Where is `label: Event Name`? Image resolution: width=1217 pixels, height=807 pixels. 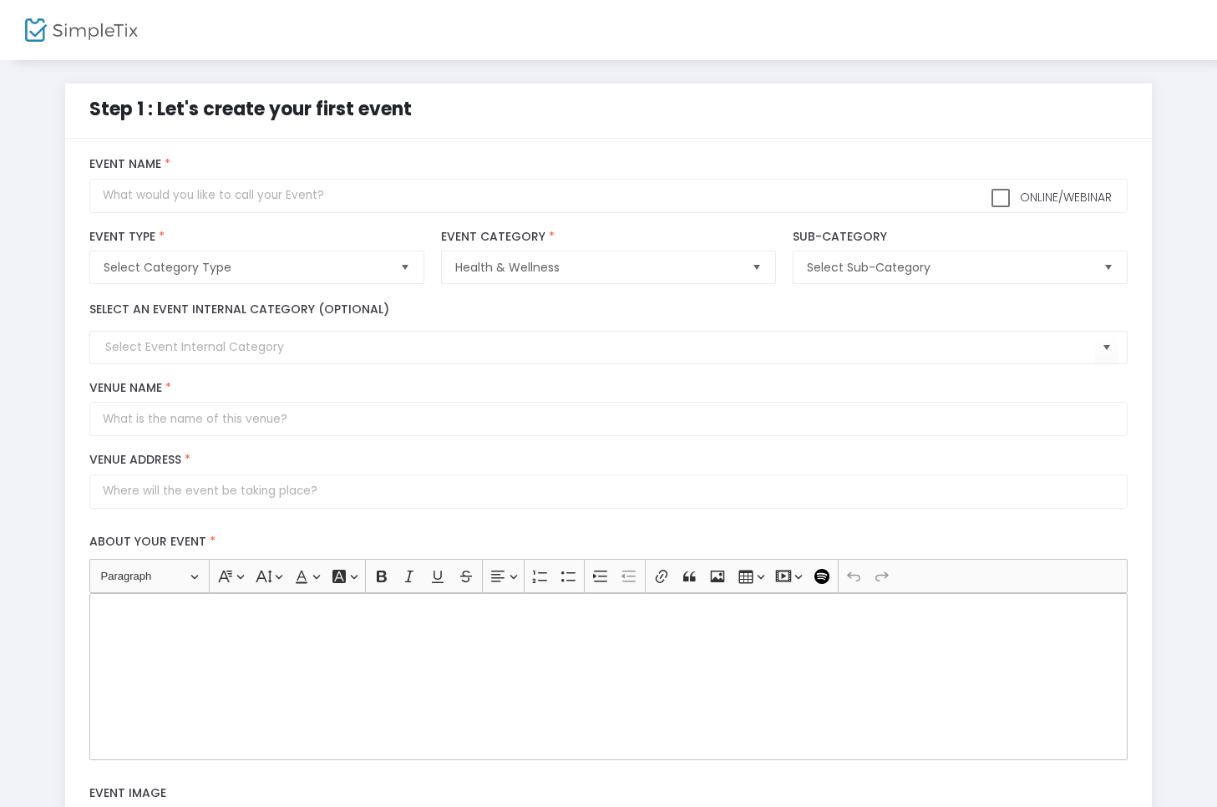 label: Event Name is located at coordinates (608, 165).